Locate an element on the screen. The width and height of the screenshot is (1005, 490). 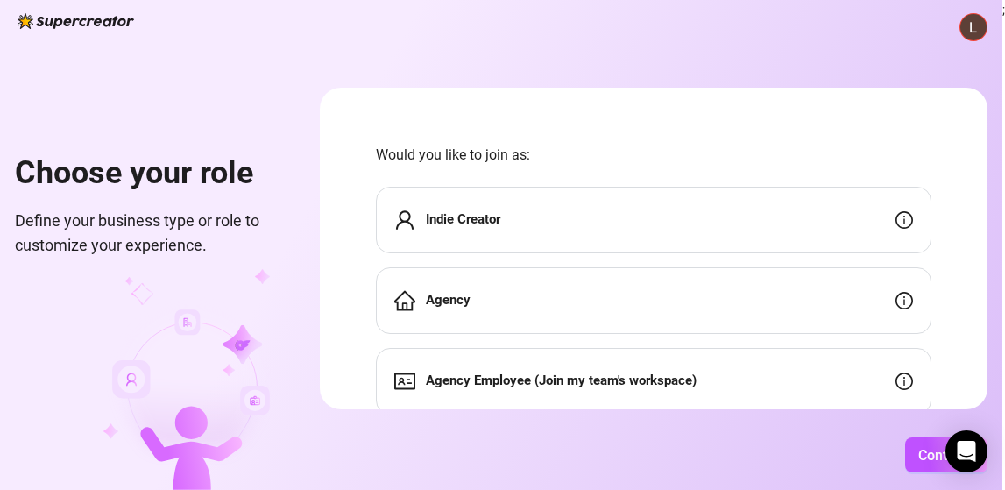
img: ACg8ocLsO71m9YuL0f3FtaESOUswr8jUZrjYL5ord2z2nwoIp2mvAA=s96-c is located at coordinates (973, 27).